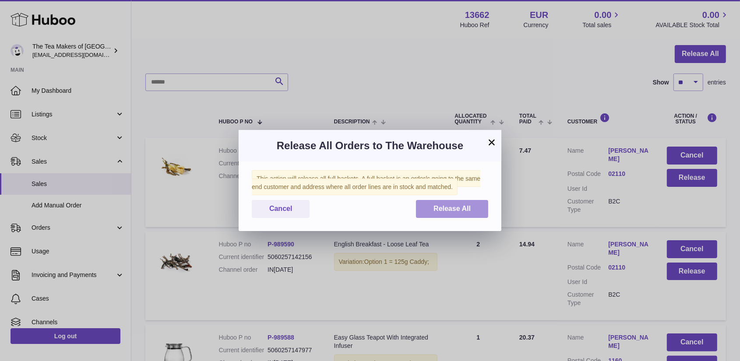 This screenshot has width=740, height=361. What do you see at coordinates (452, 209) in the screenshot?
I see `button: Release All` at bounding box center [452, 209].